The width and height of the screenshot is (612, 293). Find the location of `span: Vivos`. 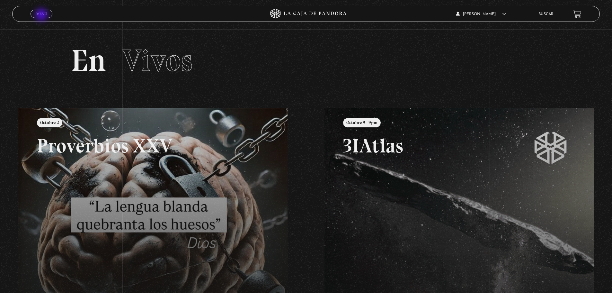

span: Vivos is located at coordinates (157, 60).